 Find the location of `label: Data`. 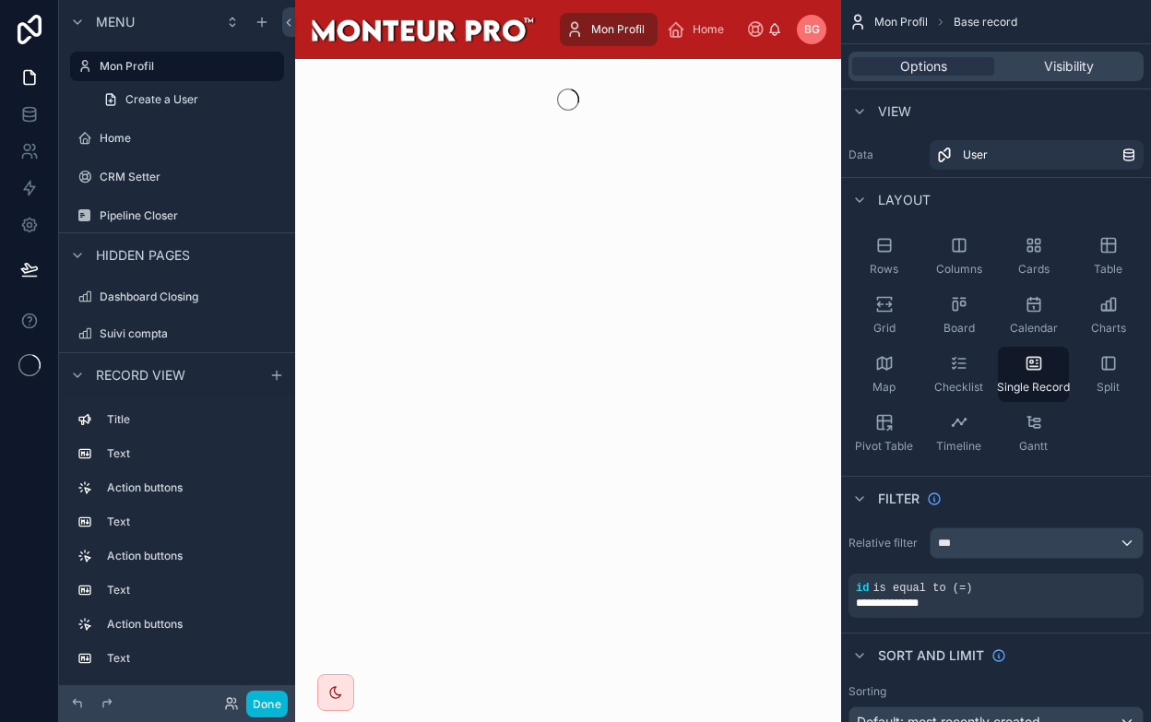

label: Data is located at coordinates (885, 155).